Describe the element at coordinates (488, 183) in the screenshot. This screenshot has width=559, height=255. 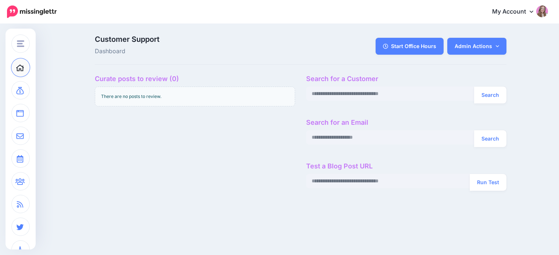
I see `button: Run Test` at that location.